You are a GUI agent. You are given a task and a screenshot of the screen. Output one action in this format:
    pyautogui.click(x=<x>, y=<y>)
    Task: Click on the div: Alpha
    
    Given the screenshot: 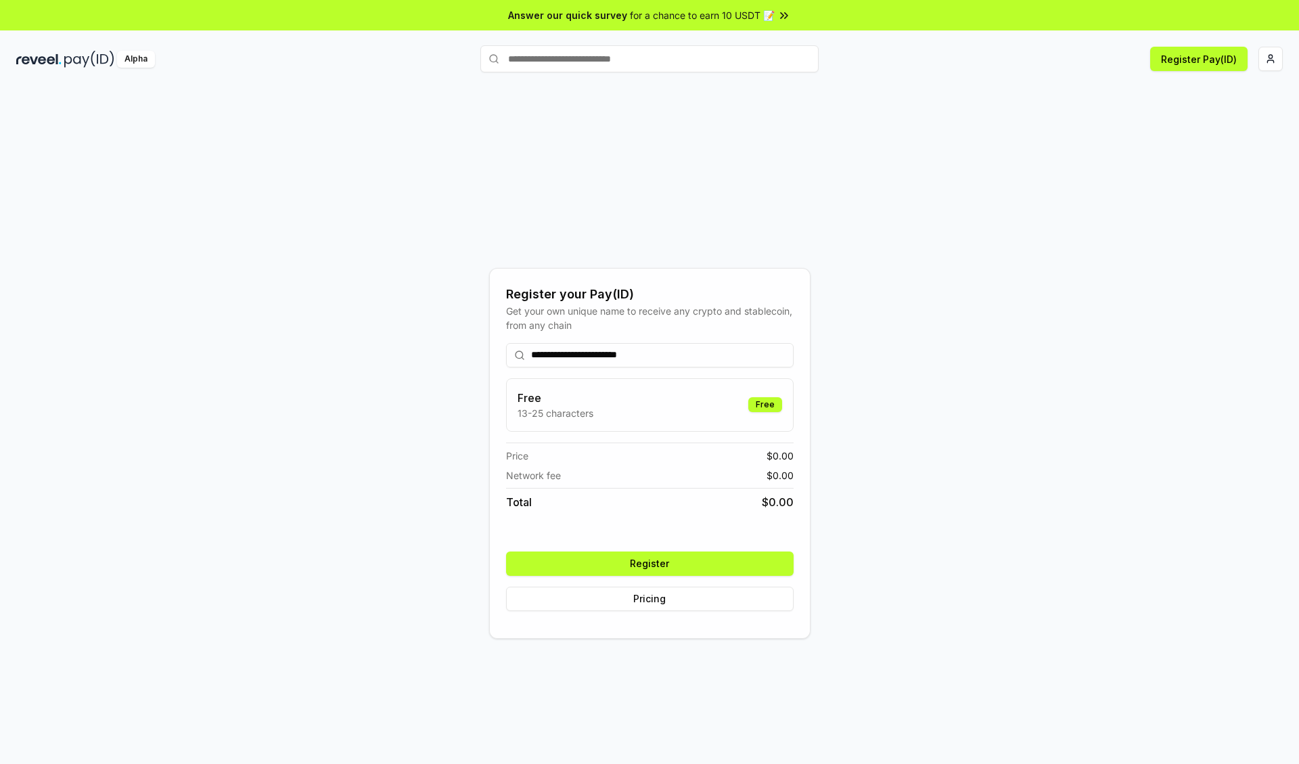 What is the action you would take?
    pyautogui.click(x=136, y=59)
    